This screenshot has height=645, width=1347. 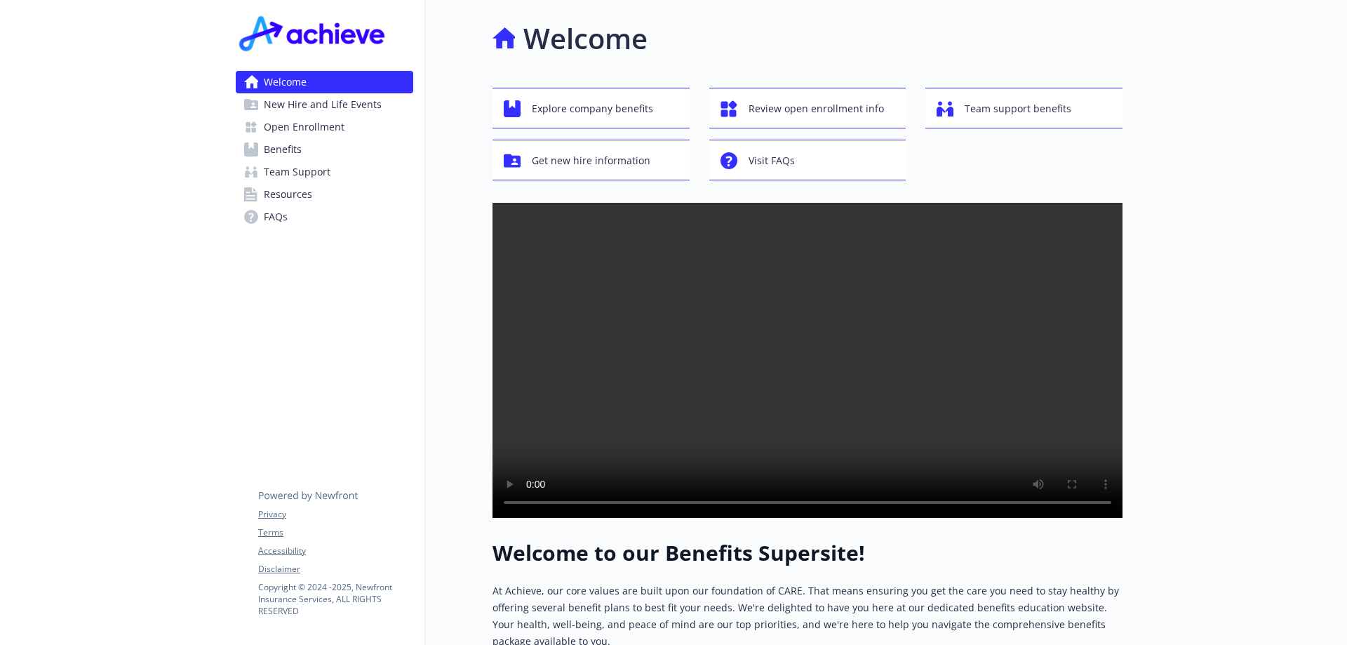 What do you see at coordinates (335, 569) in the screenshot?
I see `a: Disclaimer` at bounding box center [335, 569].